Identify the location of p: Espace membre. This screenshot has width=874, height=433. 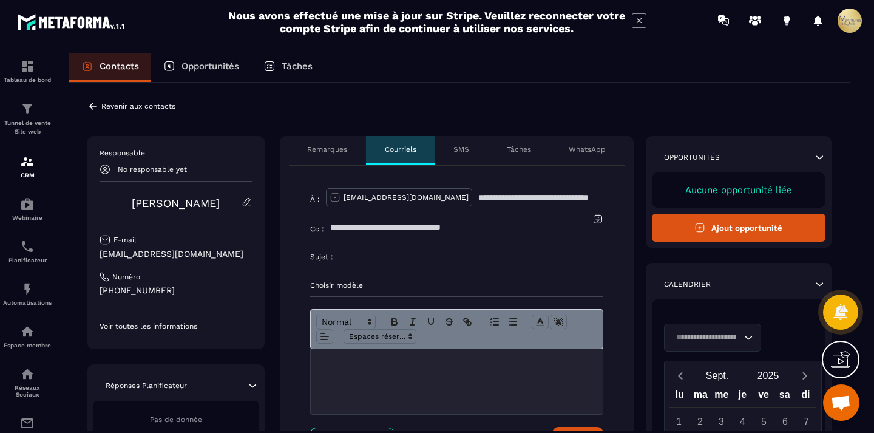
(27, 345).